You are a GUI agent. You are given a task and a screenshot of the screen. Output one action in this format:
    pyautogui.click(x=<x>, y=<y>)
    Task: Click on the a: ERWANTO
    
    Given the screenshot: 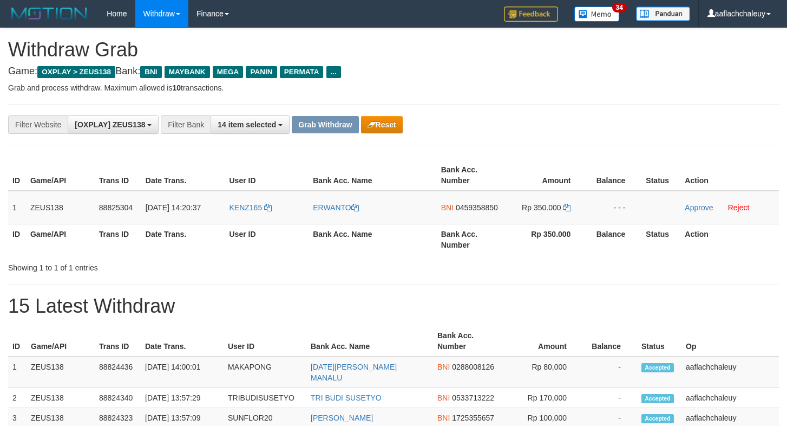 What is the action you would take?
    pyautogui.click(x=336, y=207)
    